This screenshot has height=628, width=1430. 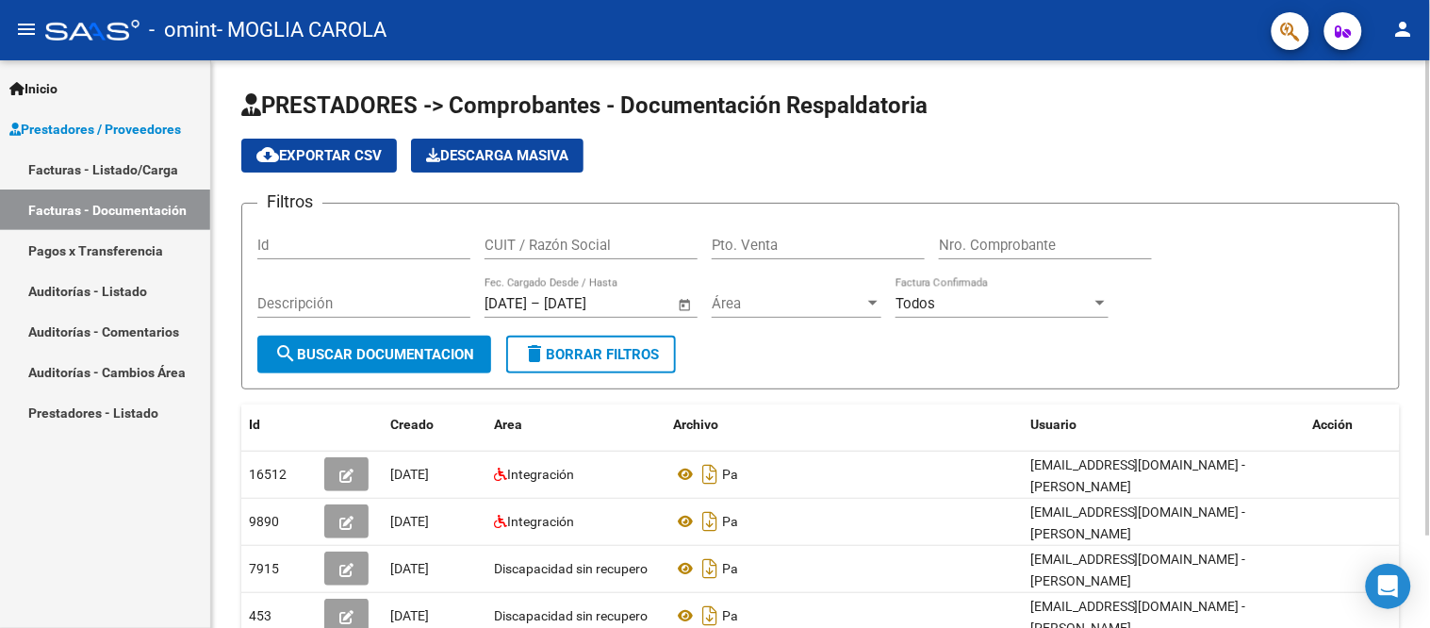 What do you see at coordinates (497, 156) in the screenshot?
I see `button: Descarga Masiva` at bounding box center [497, 156].